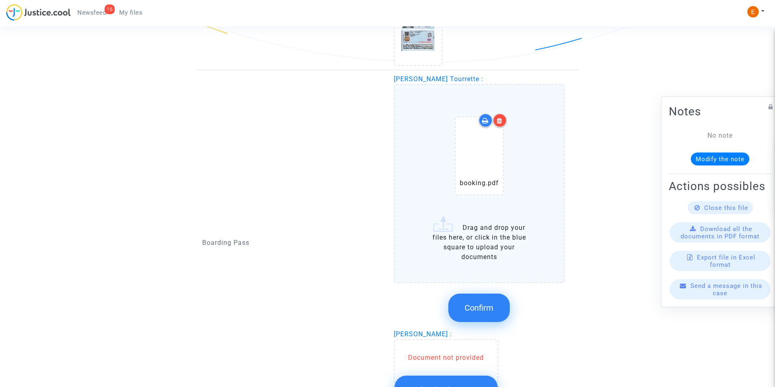 The height and width of the screenshot is (387, 775). What do you see at coordinates (38, 12) in the screenshot?
I see `img: jc-logo.svg` at bounding box center [38, 12].